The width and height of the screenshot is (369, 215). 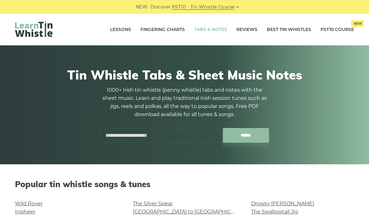 What do you see at coordinates (247, 30) in the screenshot?
I see `a: Reviews` at bounding box center [247, 30].